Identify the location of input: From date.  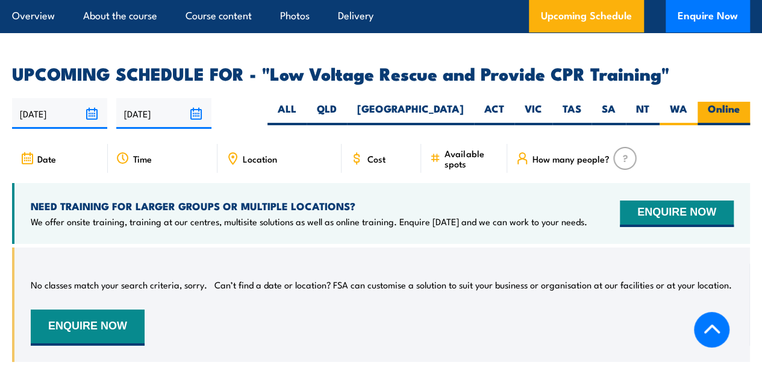
(60, 113).